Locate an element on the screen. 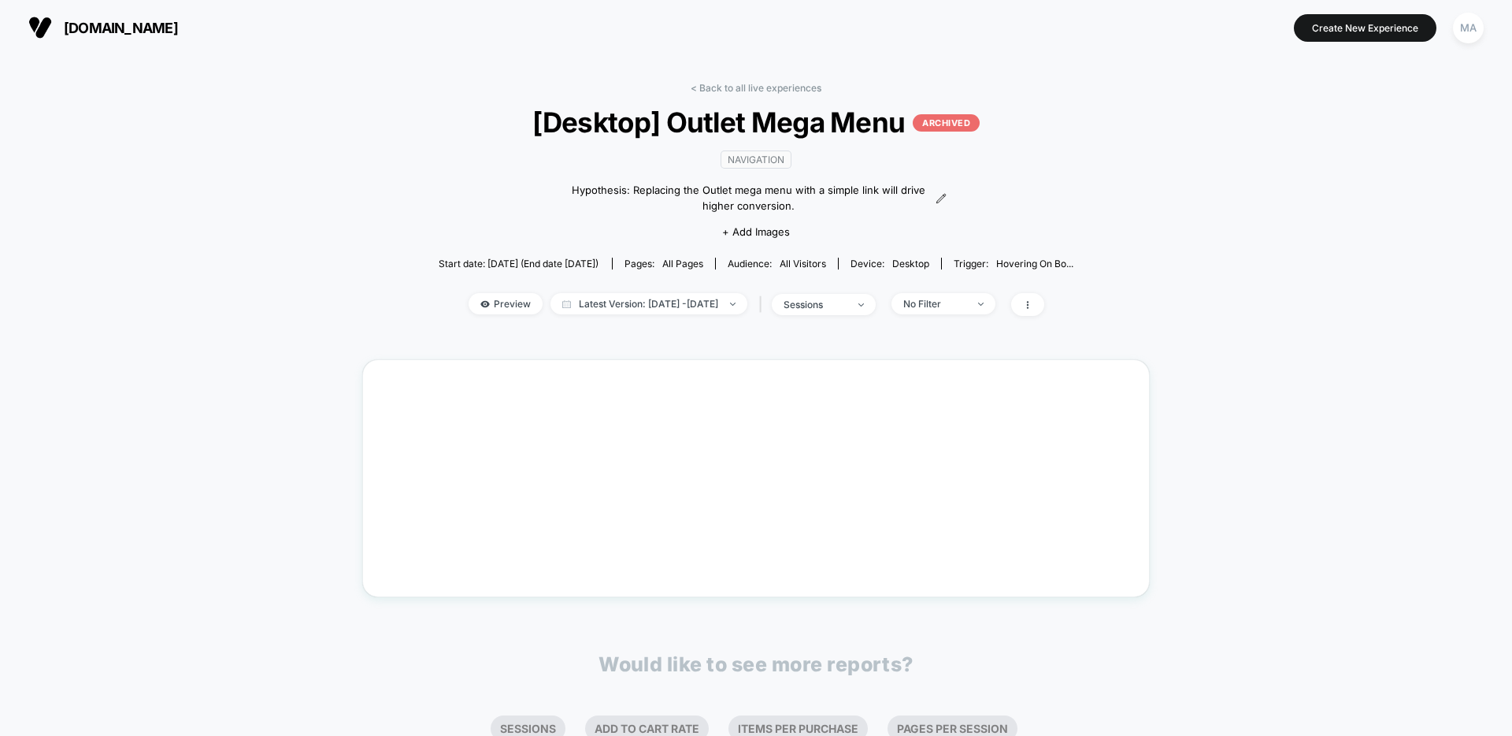 This screenshot has width=1512, height=736. div: sessions is located at coordinates (815, 304).